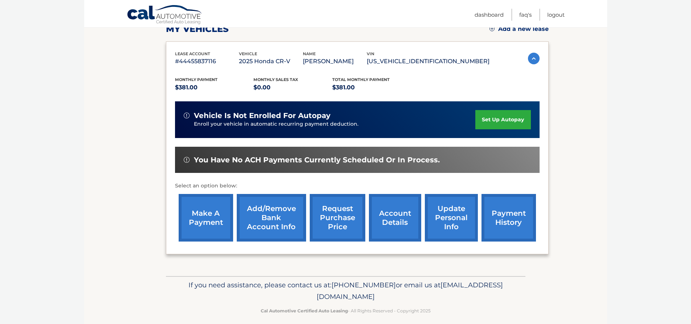 This screenshot has height=324, width=691. I want to click on a: update personal info, so click(451, 217).